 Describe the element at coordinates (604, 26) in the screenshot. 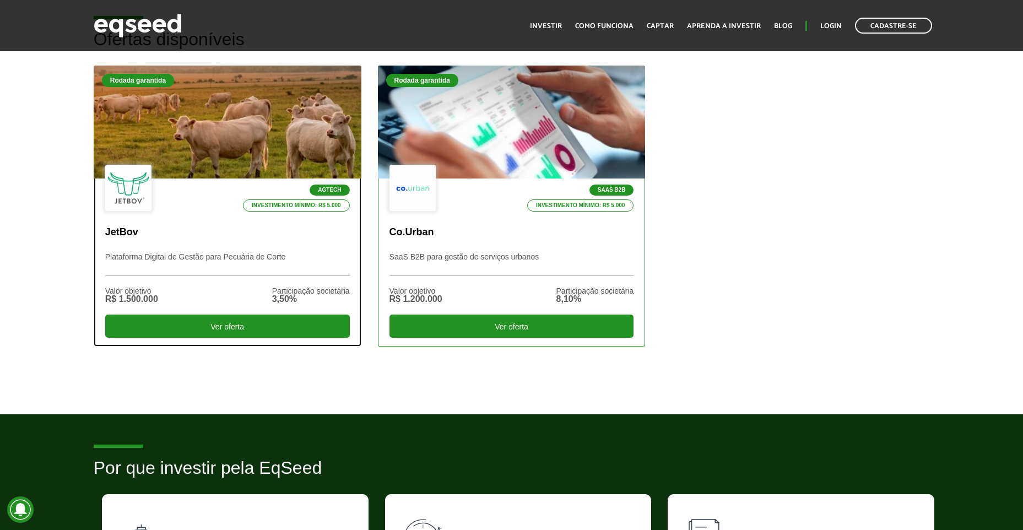

I see `a: Como funciona` at that location.